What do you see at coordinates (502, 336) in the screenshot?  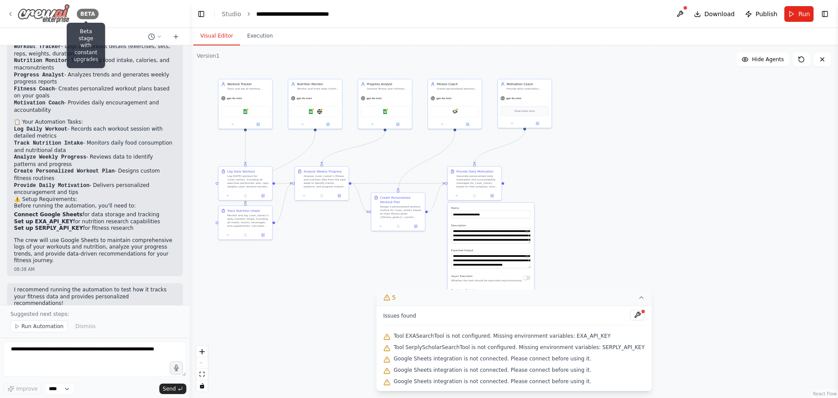 I see `span: Tool EXASearchTool is not configured. Missing environment variables: EXA_API_KEY` at bounding box center [502, 336].